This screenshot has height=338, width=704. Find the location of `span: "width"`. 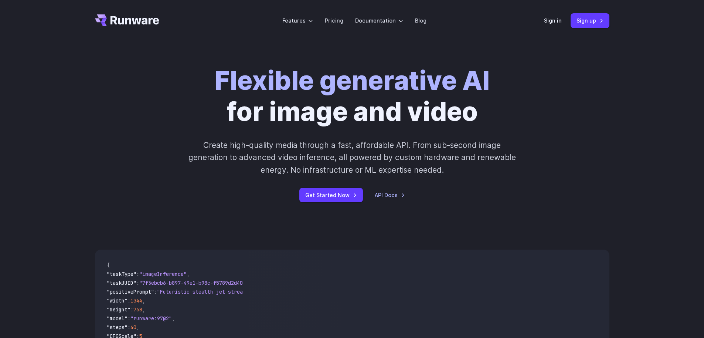

span: "width" is located at coordinates (117, 300).